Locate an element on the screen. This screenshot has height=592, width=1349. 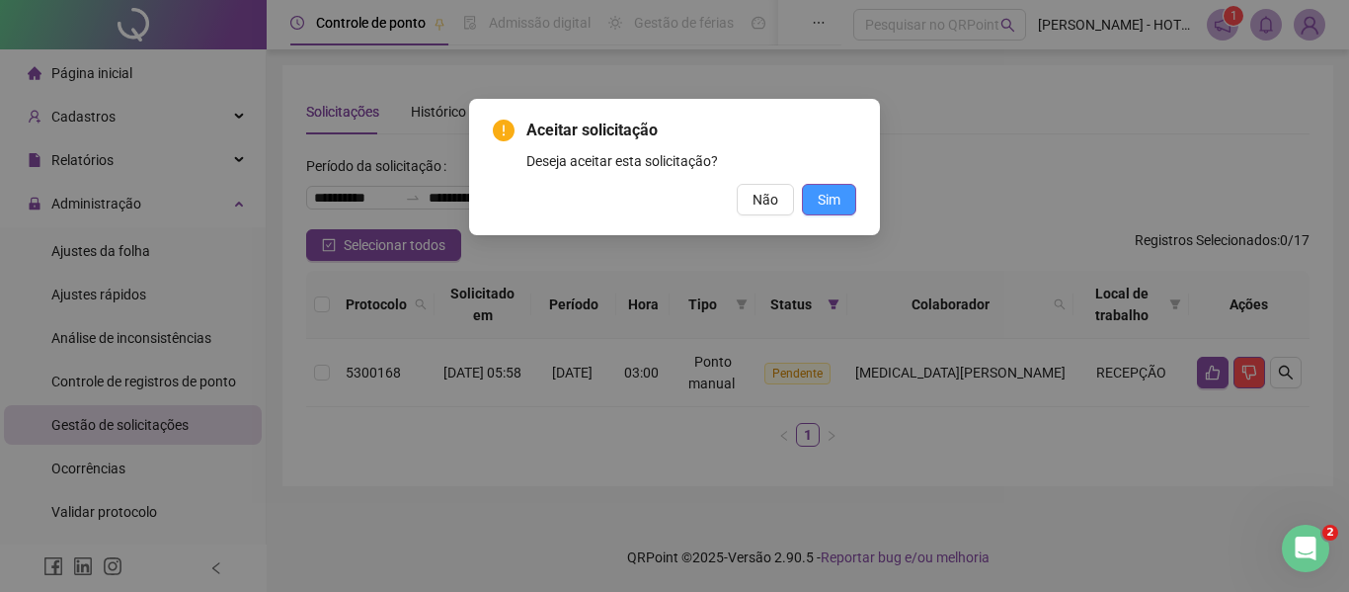
span: Aceitar solicitação is located at coordinates (691, 130).